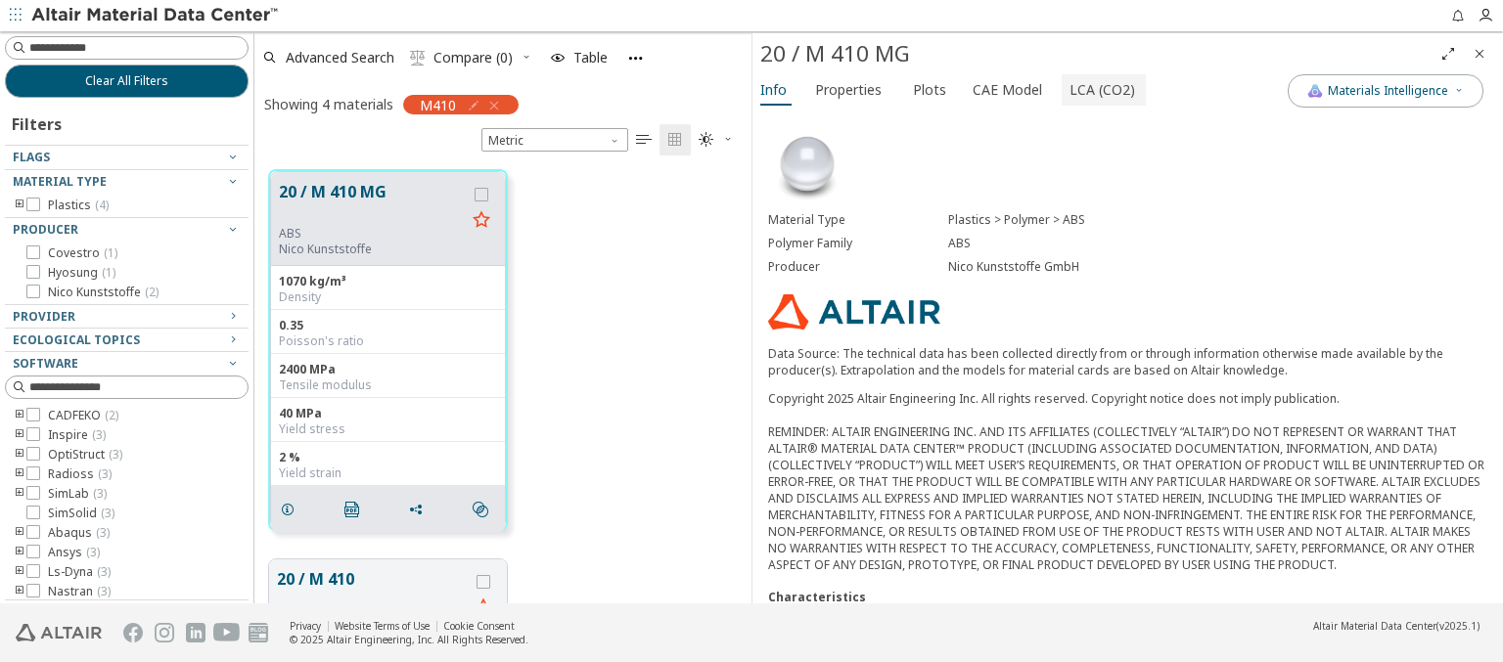 The height and width of the screenshot is (662, 1503). I want to click on button: Table View, so click(644, 140).